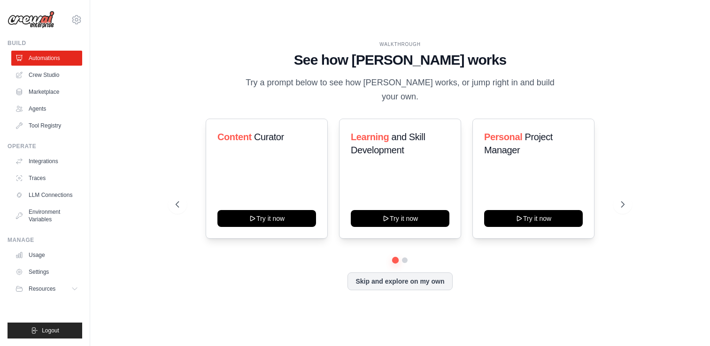  Describe the element at coordinates (269, 137) in the screenshot. I see `span: Curator` at that location.